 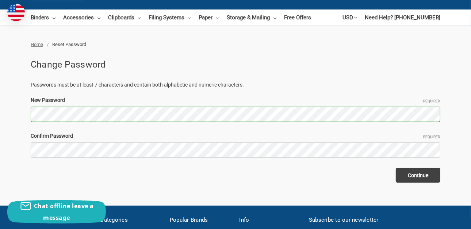 I want to click on a: Accessories, so click(x=82, y=18).